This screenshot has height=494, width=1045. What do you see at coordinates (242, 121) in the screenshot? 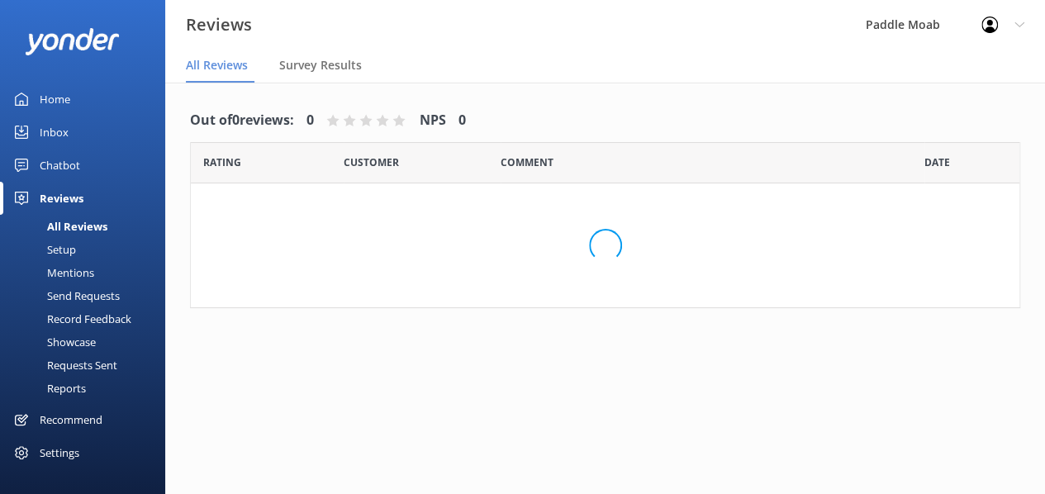
I see `h4: Out of 0 reviews:` at bounding box center [242, 121].